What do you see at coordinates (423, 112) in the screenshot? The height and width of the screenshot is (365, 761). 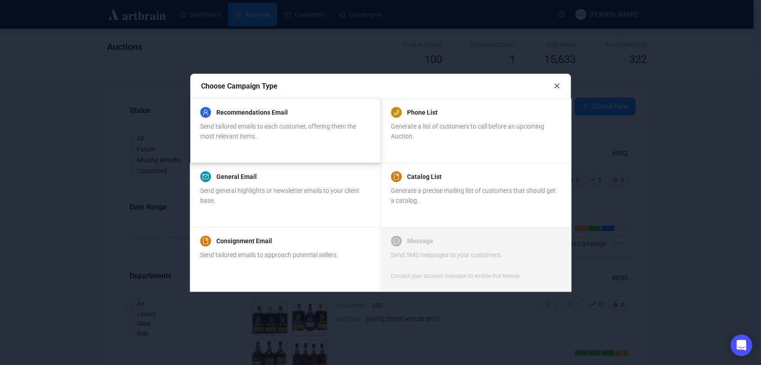 I see `a: Phone List` at bounding box center [423, 112].